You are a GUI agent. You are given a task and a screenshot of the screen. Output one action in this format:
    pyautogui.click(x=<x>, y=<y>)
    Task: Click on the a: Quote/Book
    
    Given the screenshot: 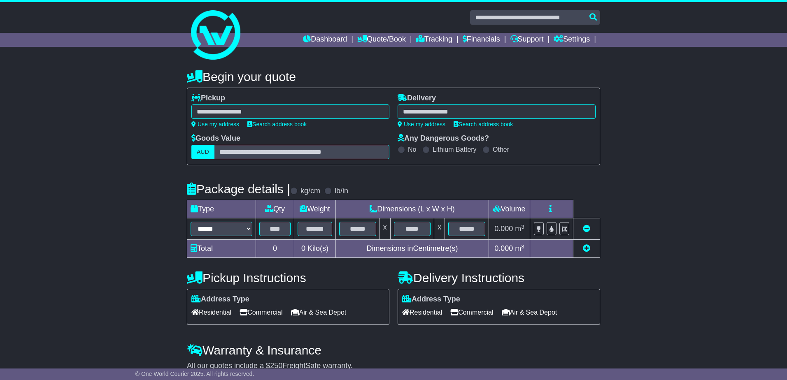 What is the action you would take?
    pyautogui.click(x=381, y=40)
    